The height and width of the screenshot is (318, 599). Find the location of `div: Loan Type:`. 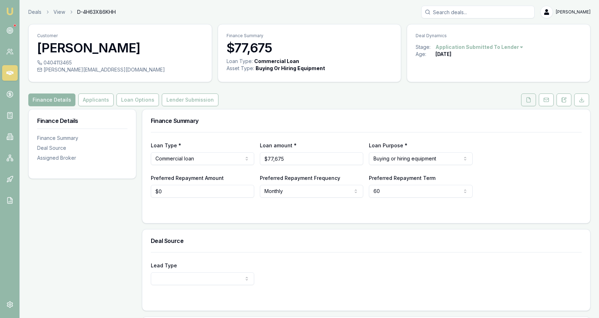

div: Loan Type: is located at coordinates (240, 61).